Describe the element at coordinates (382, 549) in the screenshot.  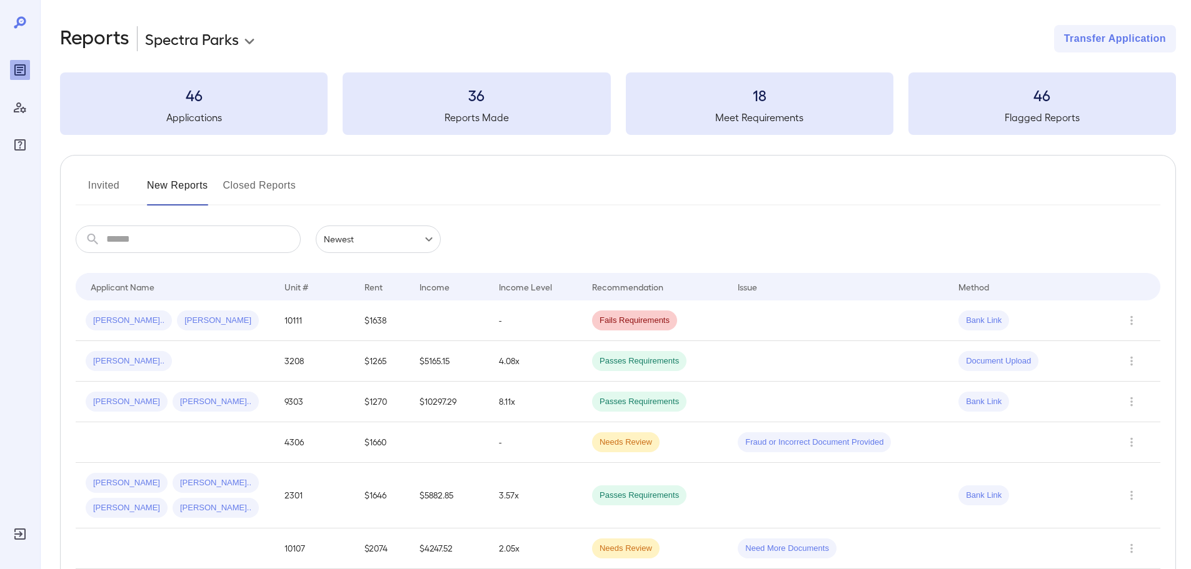
I see `td: $2074` at that location.